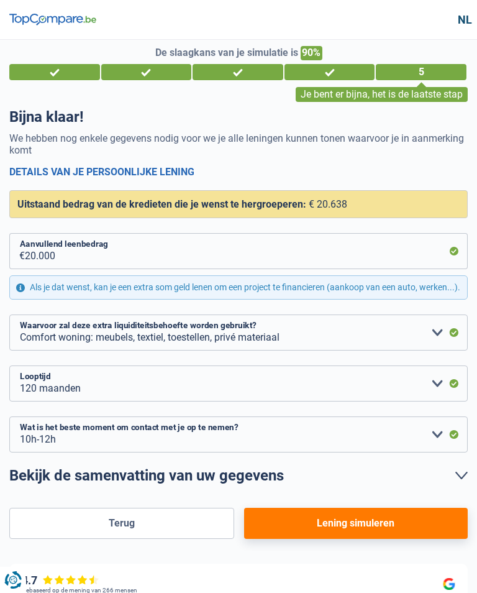 This screenshot has height=593, width=477. I want to click on span: De slaagkans van je simulatie is, so click(227, 52).